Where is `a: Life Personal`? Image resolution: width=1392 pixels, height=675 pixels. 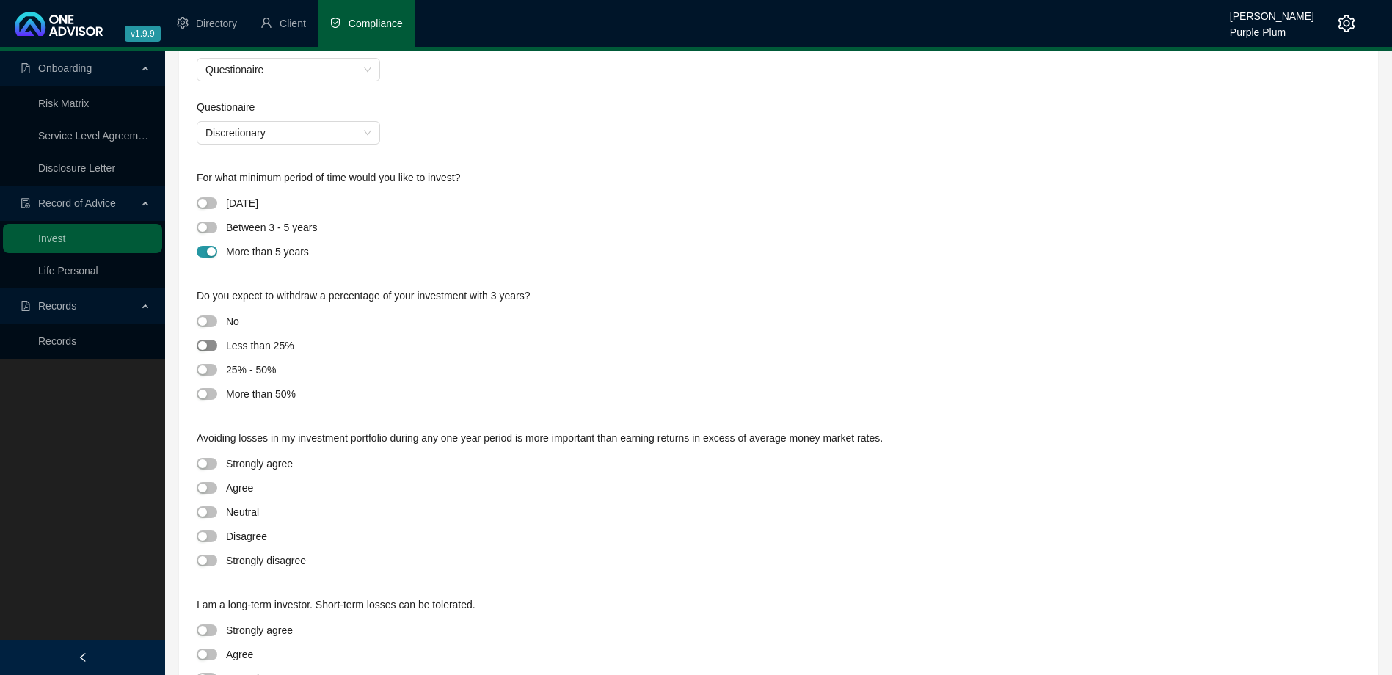 a: Life Personal is located at coordinates (68, 271).